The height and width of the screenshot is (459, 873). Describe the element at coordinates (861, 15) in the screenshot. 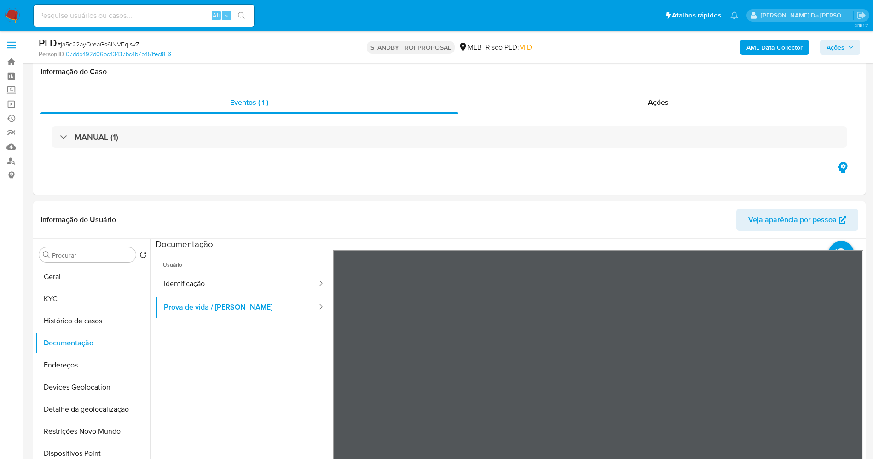

I see `a: Sair` at that location.